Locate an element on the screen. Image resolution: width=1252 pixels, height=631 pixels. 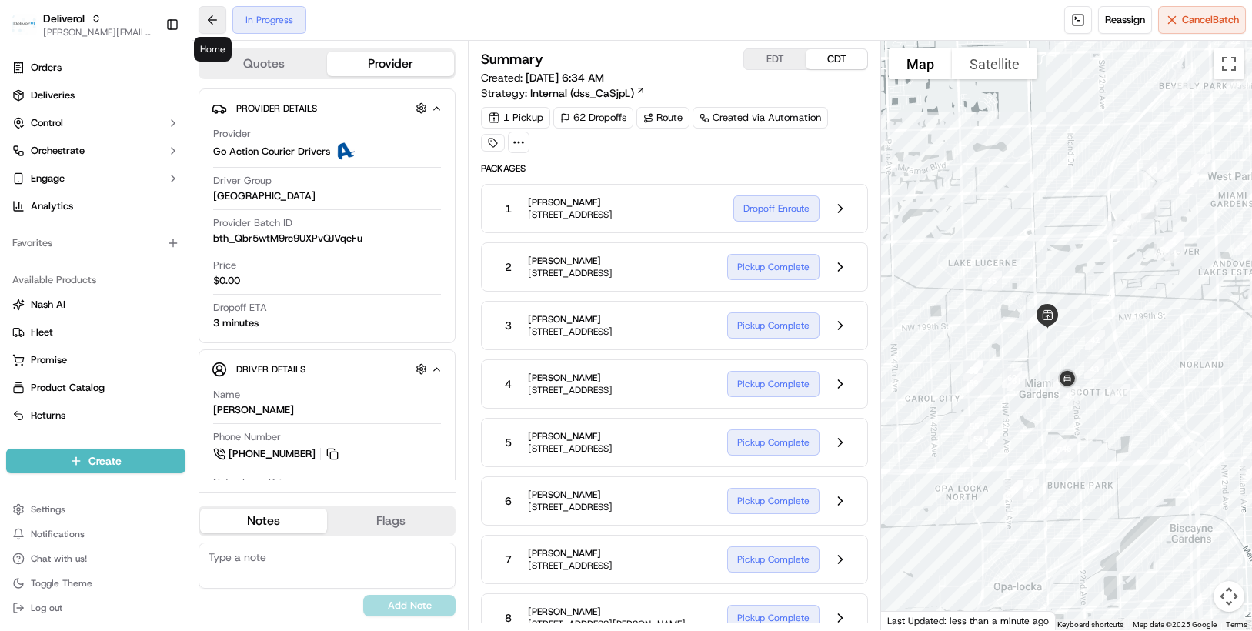
span: 6 is located at coordinates (508, 501).